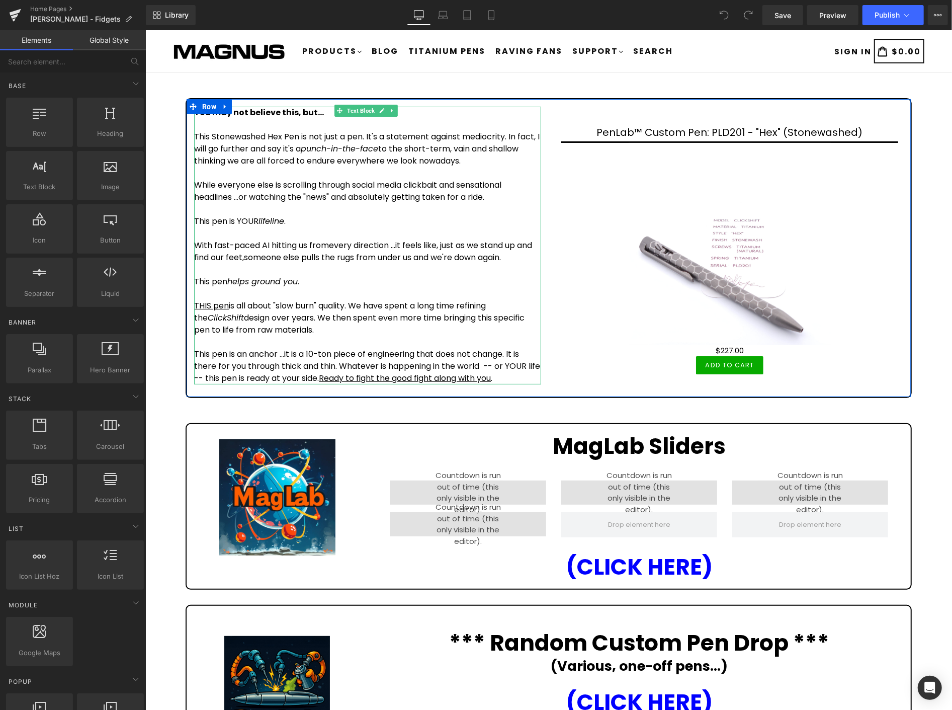 This screenshot has width=952, height=710. Describe the element at coordinates (708, 21) in the screenshot. I see `span: SIGN IN` at that location.